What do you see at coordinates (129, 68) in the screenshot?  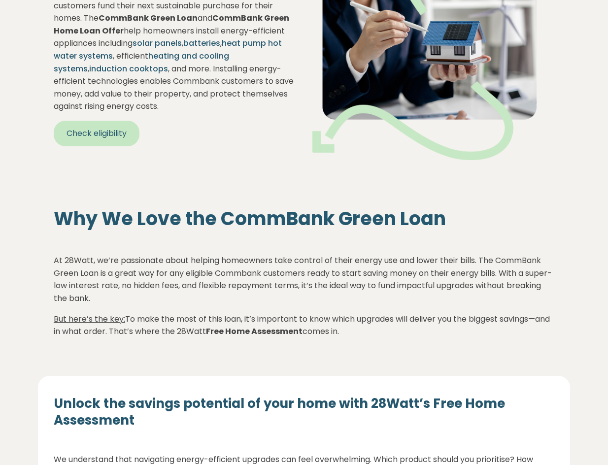 I see `a: induction cooktops` at bounding box center [129, 68].